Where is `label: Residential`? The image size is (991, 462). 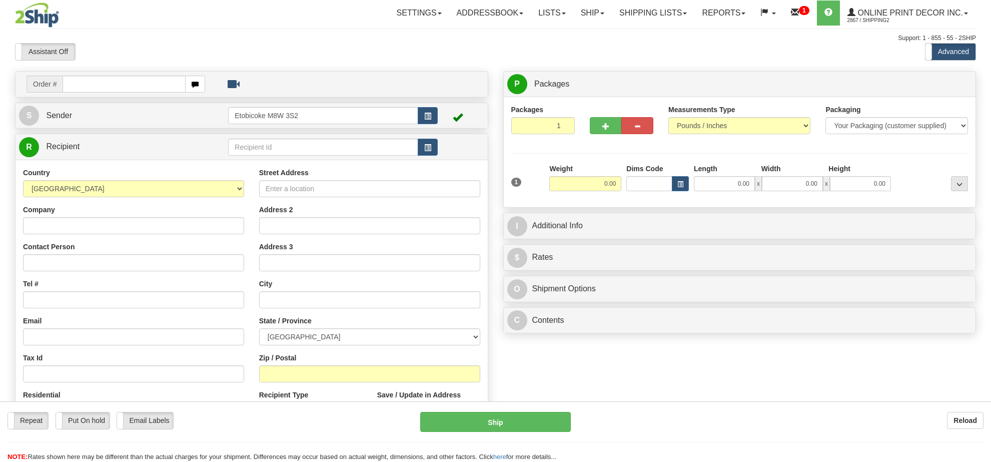
label: Residential is located at coordinates (42, 395).